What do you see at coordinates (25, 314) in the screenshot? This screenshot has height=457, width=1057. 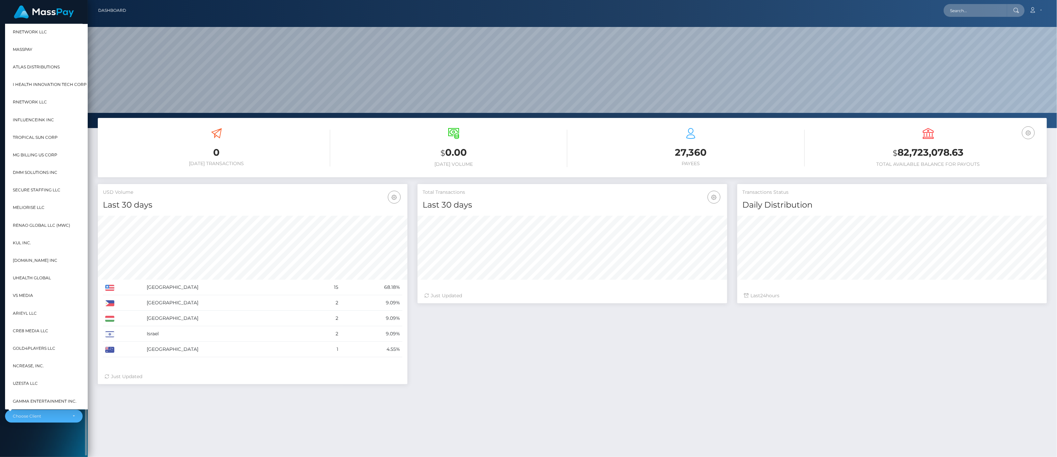 I see `span: Arieyl LLC` at bounding box center [25, 314].